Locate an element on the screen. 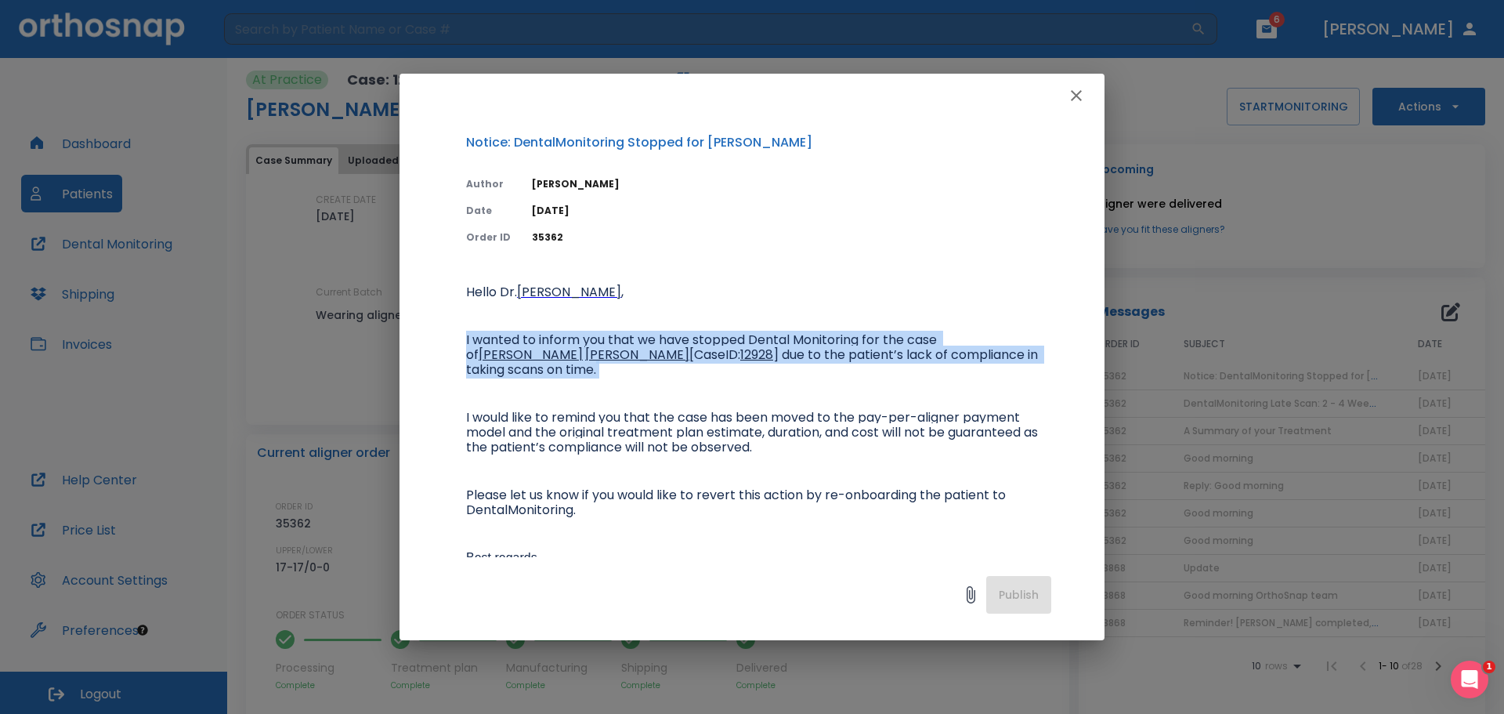 Image resolution: width=1504 pixels, height=714 pixels. p: Author is located at coordinates (490, 184).